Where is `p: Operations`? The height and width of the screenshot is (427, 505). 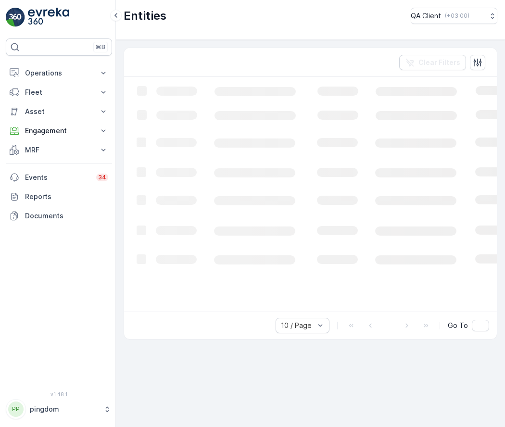 p: Operations is located at coordinates (59, 73).